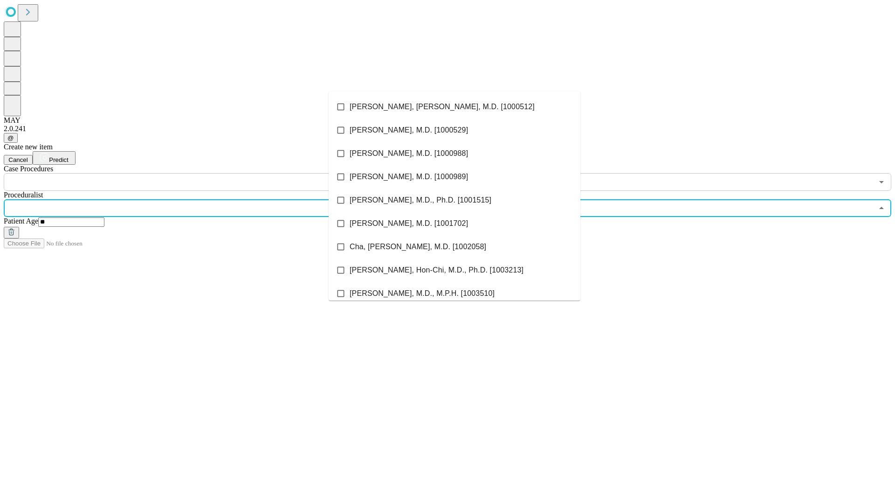 The width and height of the screenshot is (895, 504). Describe the element at coordinates (21, 221) in the screenshot. I see `span: Patient Age` at that location.